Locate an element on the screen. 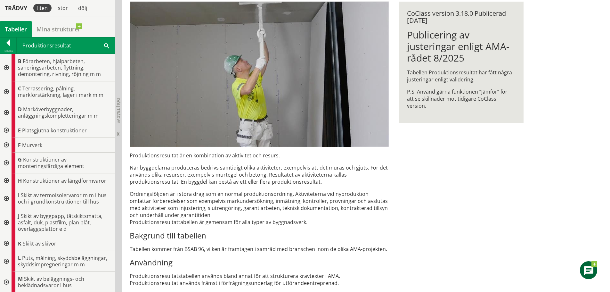  span: D is located at coordinates (20, 109).